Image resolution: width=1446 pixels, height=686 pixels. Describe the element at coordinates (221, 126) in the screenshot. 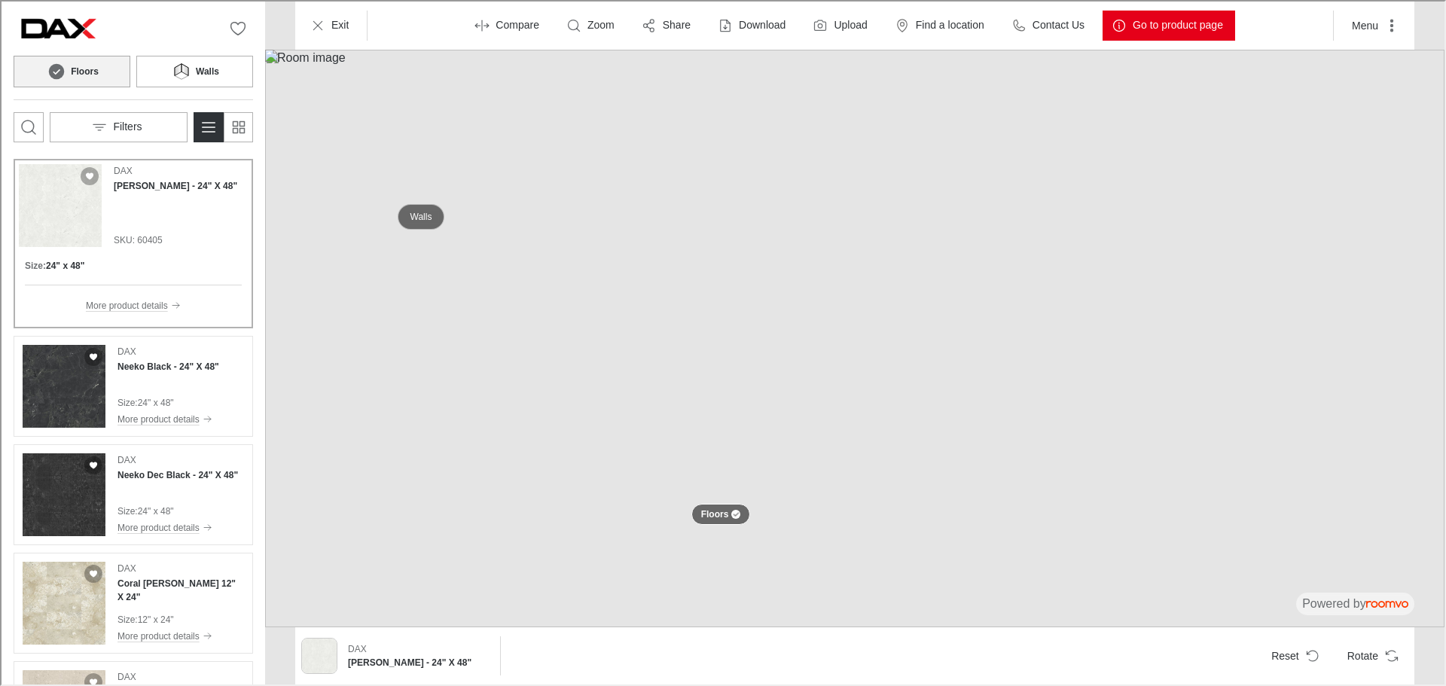

I see `div: Product List Mode Selector` at that location.